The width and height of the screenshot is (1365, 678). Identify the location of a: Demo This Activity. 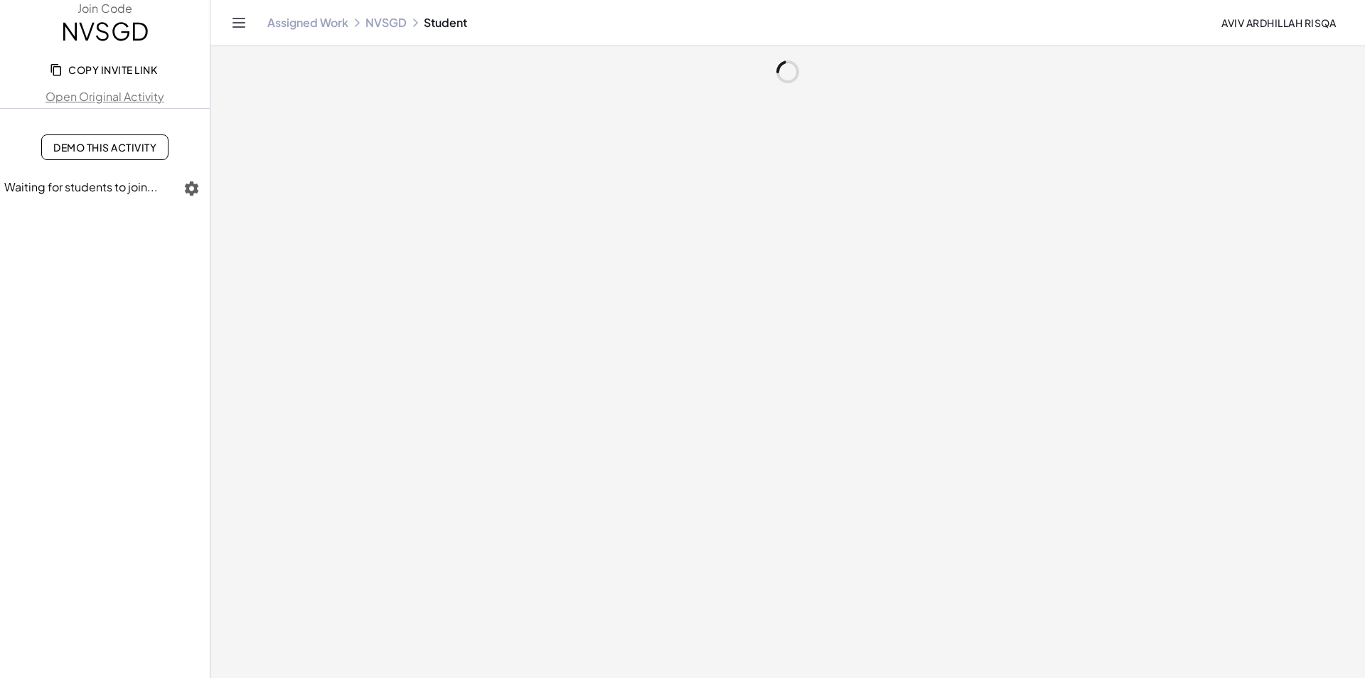
(105, 147).